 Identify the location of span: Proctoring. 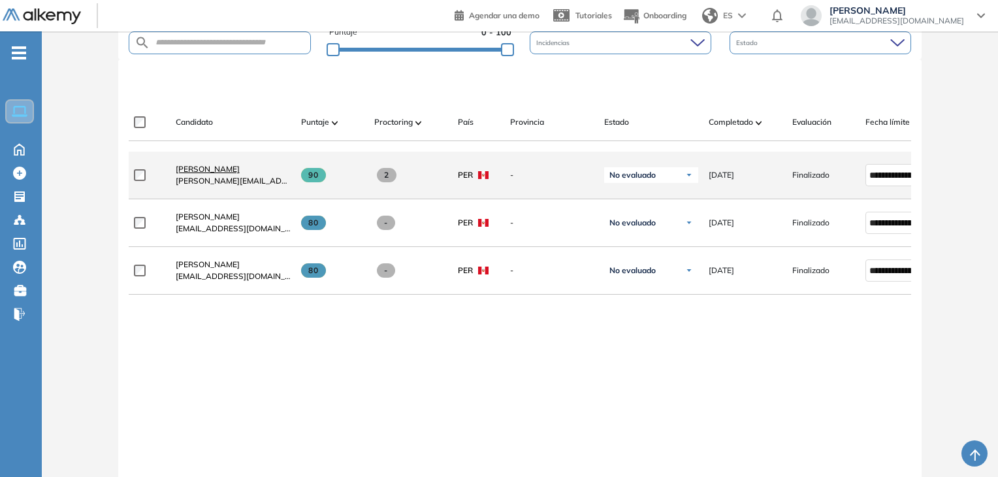
(393, 122).